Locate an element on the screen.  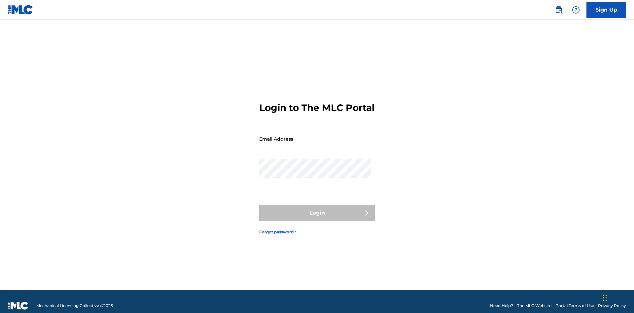
div: Chat Widget is located at coordinates (618, 297).